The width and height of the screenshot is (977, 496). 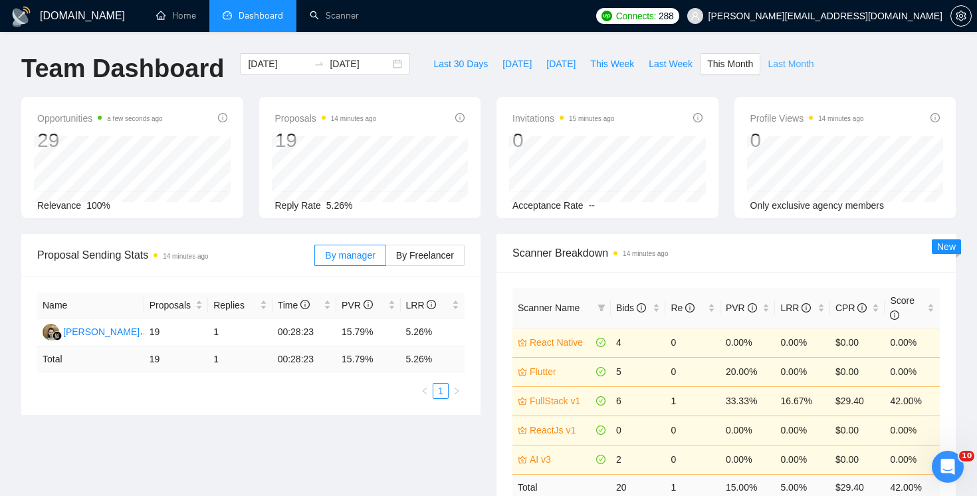 What do you see at coordinates (294, 305) in the screenshot?
I see `span: Time` at bounding box center [294, 305].